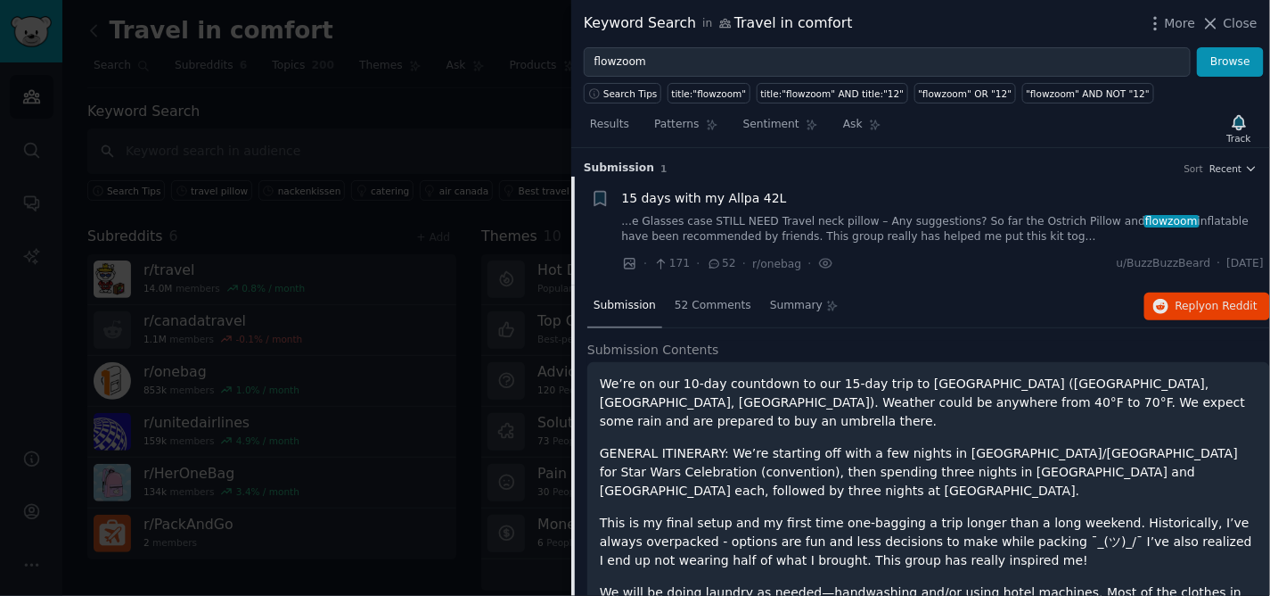 Image resolution: width=1270 pixels, height=596 pixels. I want to click on span: 52 Comments, so click(713, 306).